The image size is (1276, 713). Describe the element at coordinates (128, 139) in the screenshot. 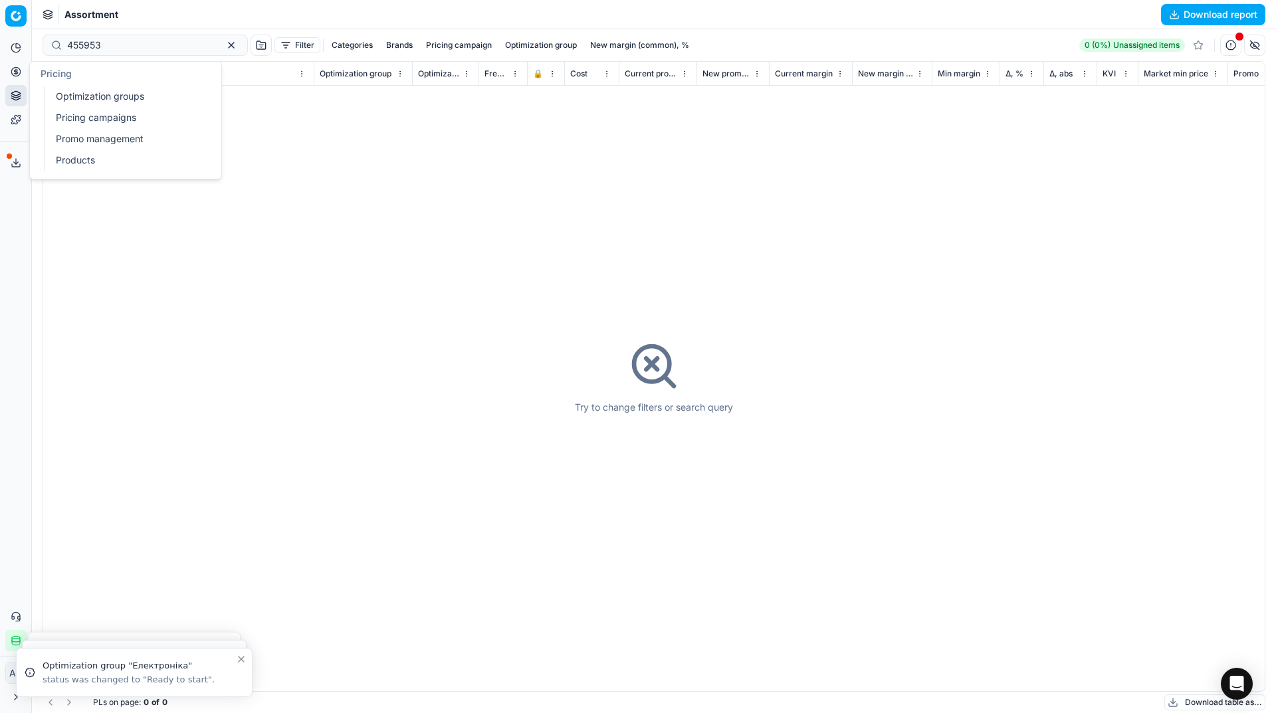

I see `a: Promo management` at that location.